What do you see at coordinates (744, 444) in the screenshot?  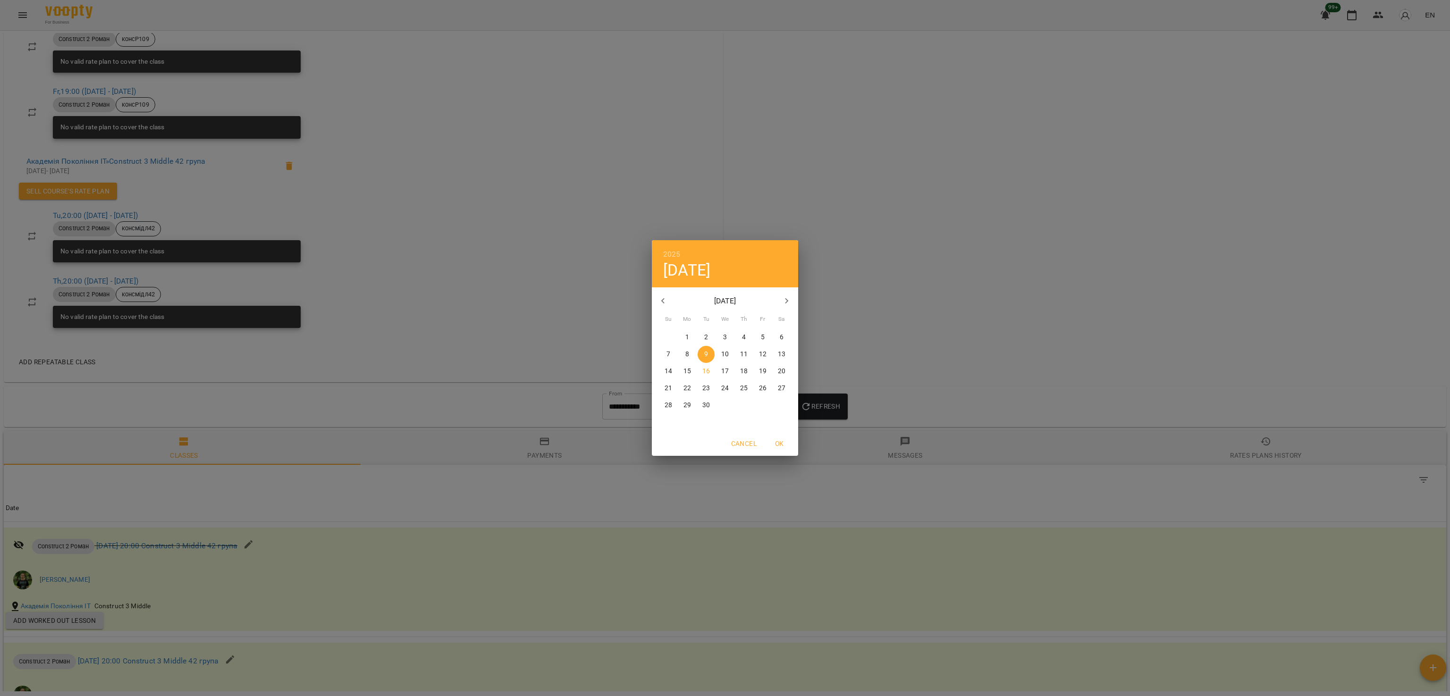 I see `button: Cancel` at bounding box center [744, 444].